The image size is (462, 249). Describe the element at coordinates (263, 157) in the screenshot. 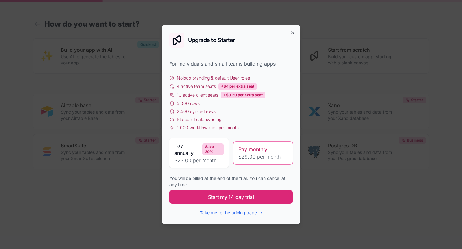

I see `span: $29.00 per month` at that location.